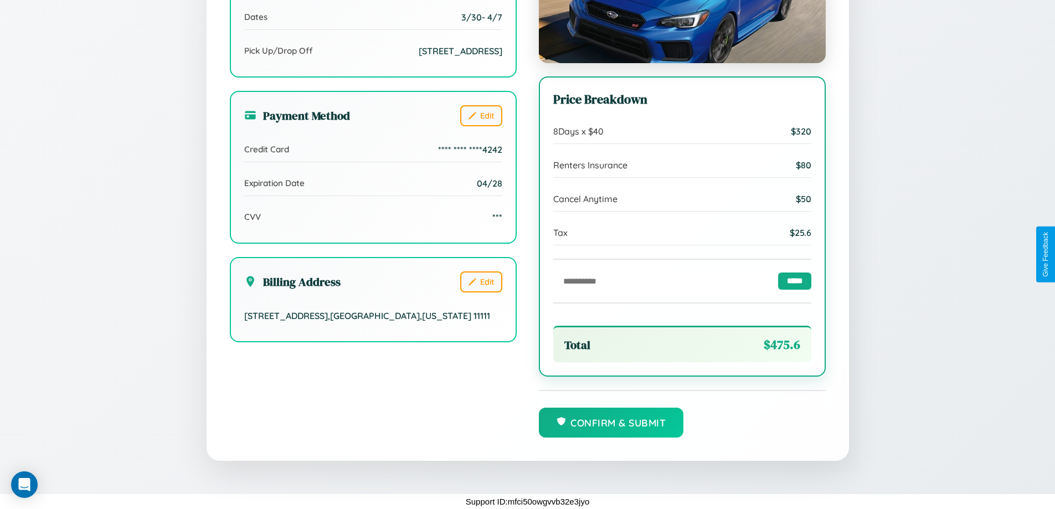  Describe the element at coordinates (611, 422) in the screenshot. I see `button: Confirm & Submit` at that location.